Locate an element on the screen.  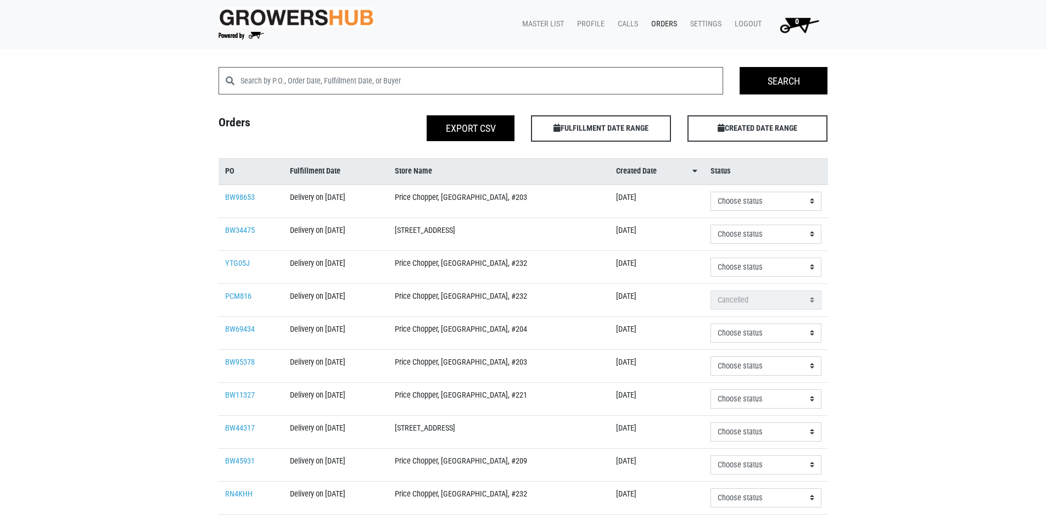
span: CREATED DATE RANGE is located at coordinates (757, 129).